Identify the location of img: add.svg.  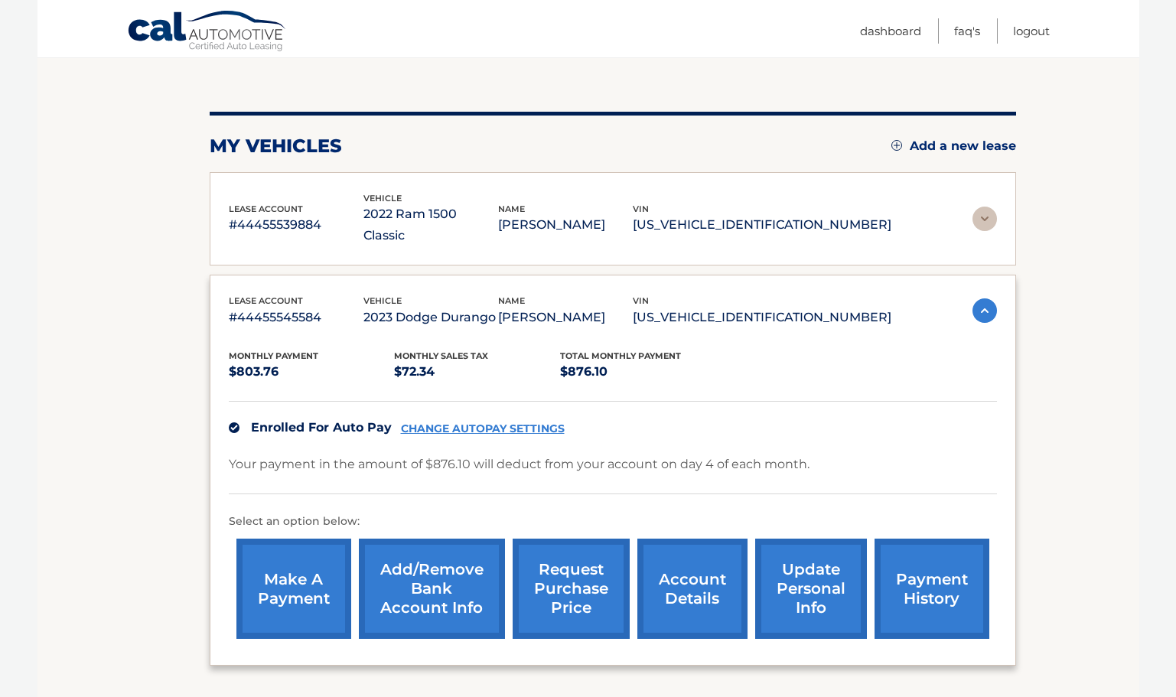
(896, 145).